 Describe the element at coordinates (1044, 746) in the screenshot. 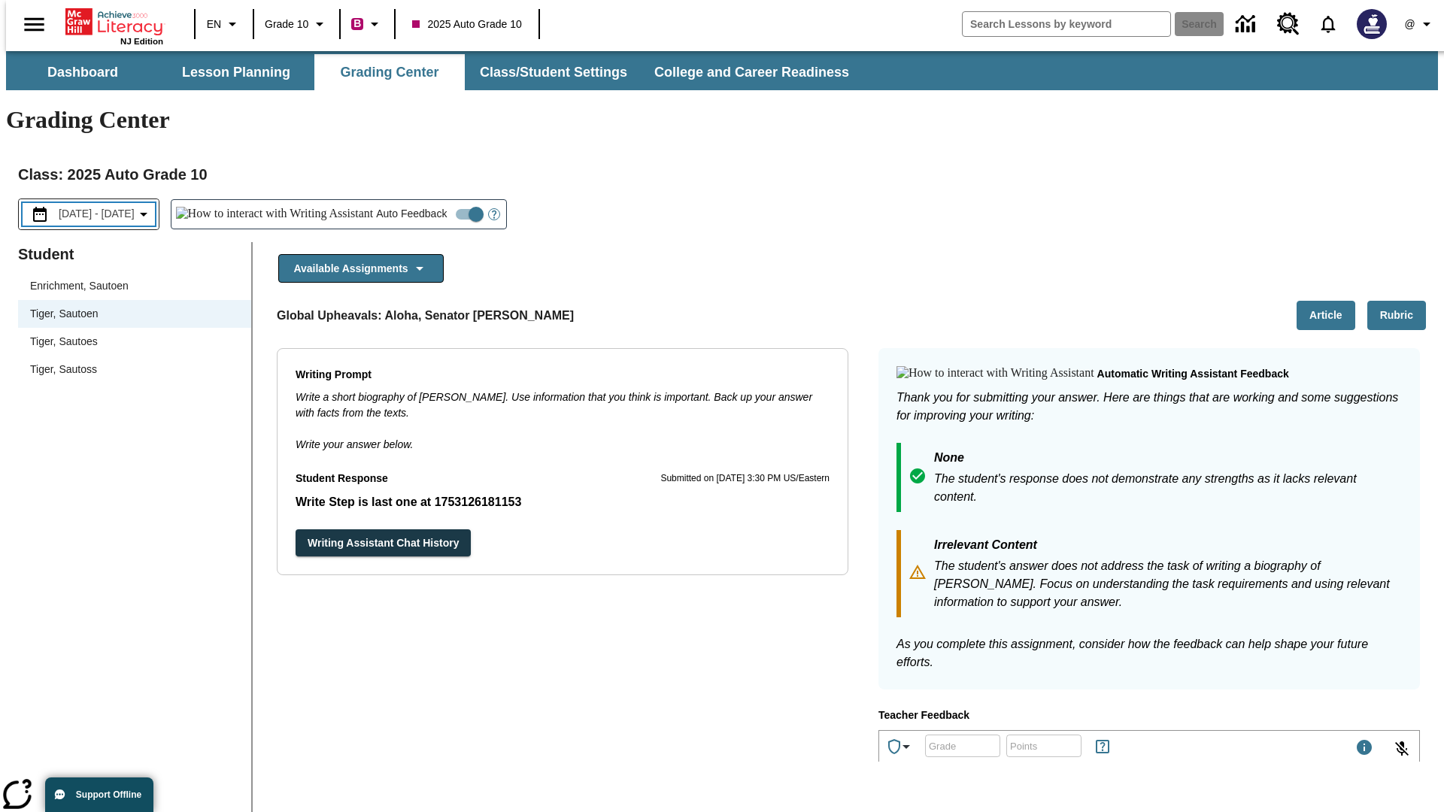

I see `div: Points: Must be equal to or less than 25.` at that location.